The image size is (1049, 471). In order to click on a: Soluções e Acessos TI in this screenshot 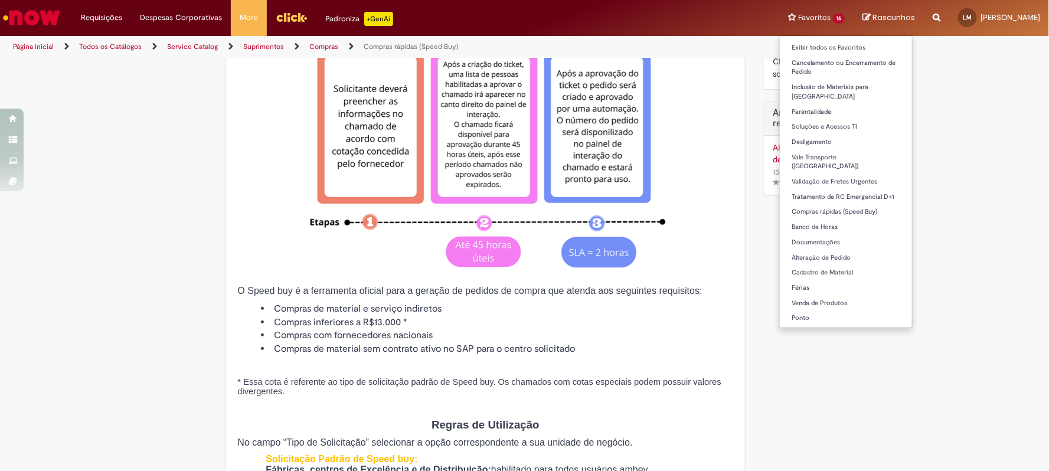, I will do `click(846, 127)`.